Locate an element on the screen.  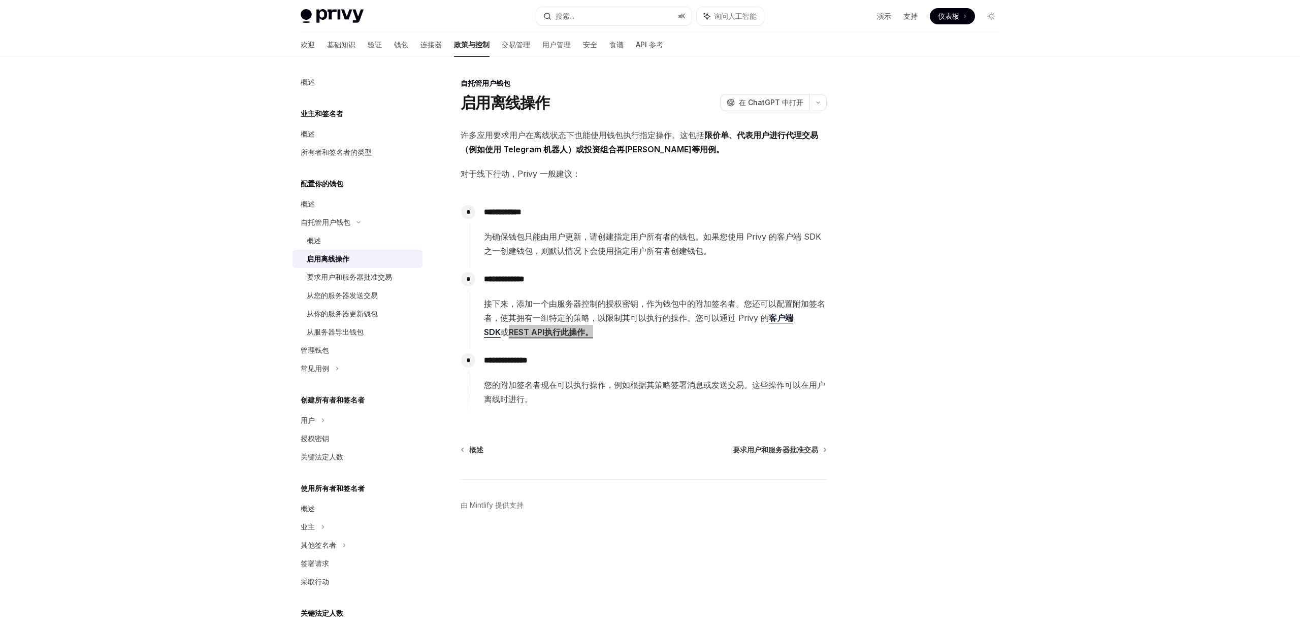
font: 采取行动 is located at coordinates (315, 581).